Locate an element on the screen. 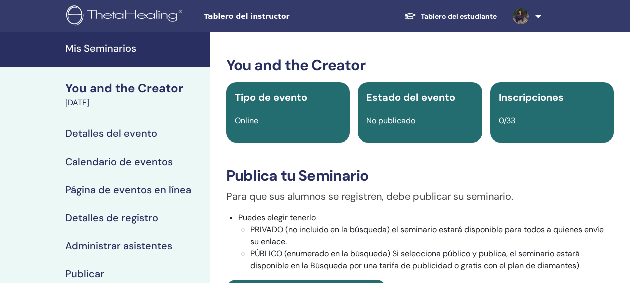 Image resolution: width=630 pixels, height=283 pixels. h4: Administrar asistentes is located at coordinates (119, 246).